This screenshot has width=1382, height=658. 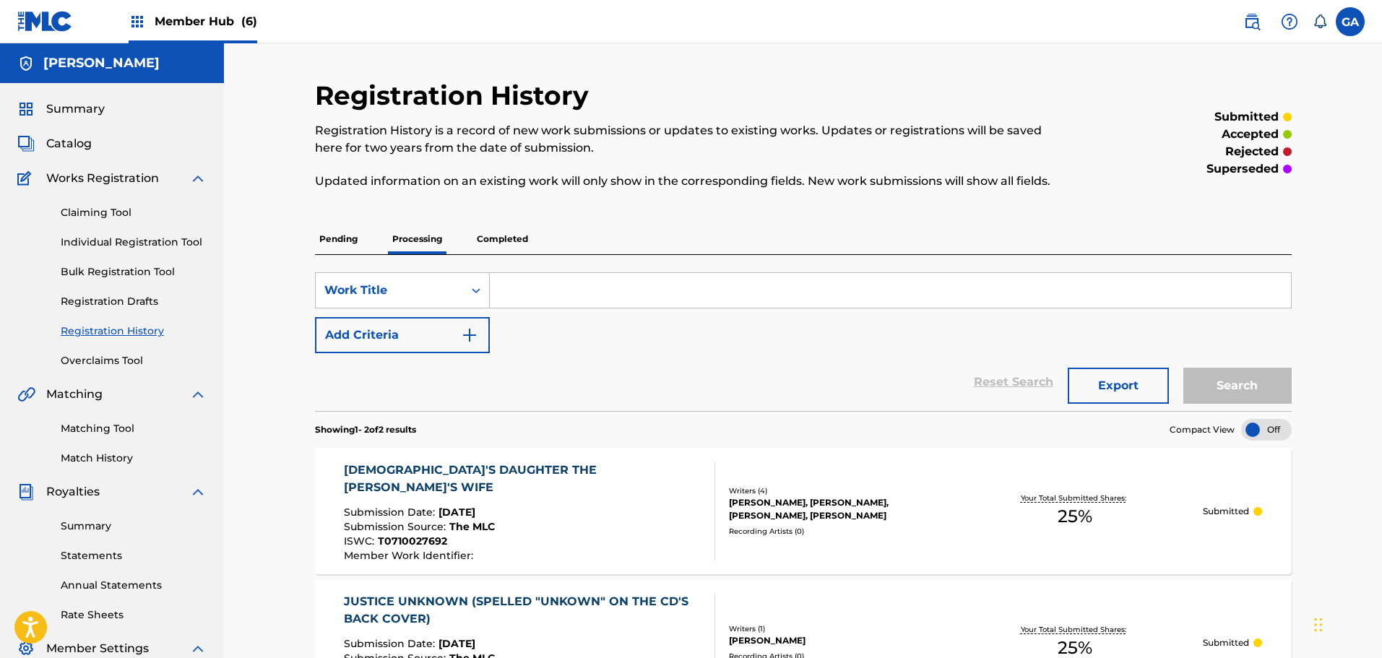 What do you see at coordinates (103, 178) in the screenshot?
I see `span: Works Registration` at bounding box center [103, 178].